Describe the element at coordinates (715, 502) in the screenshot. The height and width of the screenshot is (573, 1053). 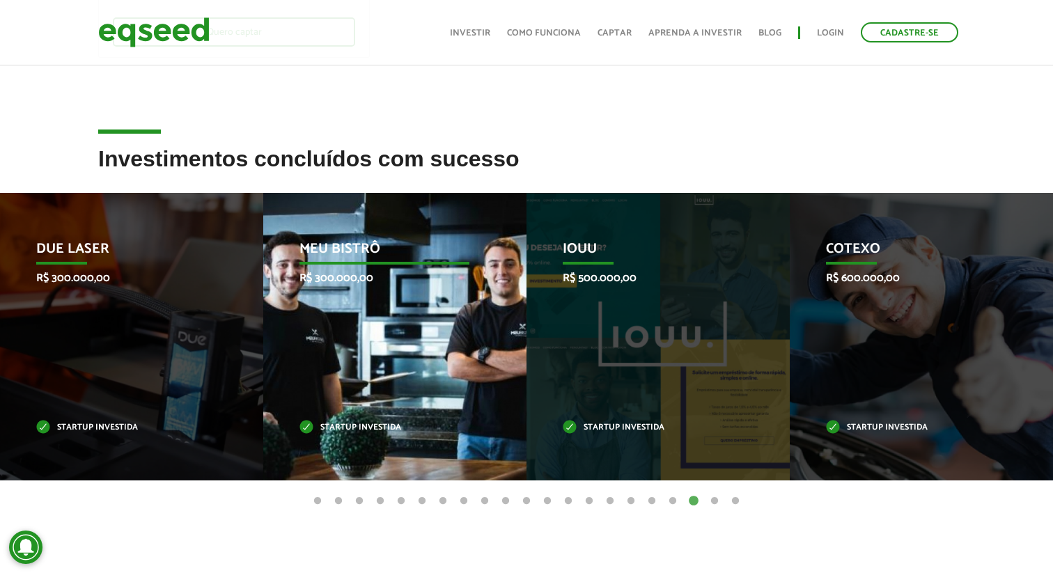
I see `button: 20 of 21` at that location.